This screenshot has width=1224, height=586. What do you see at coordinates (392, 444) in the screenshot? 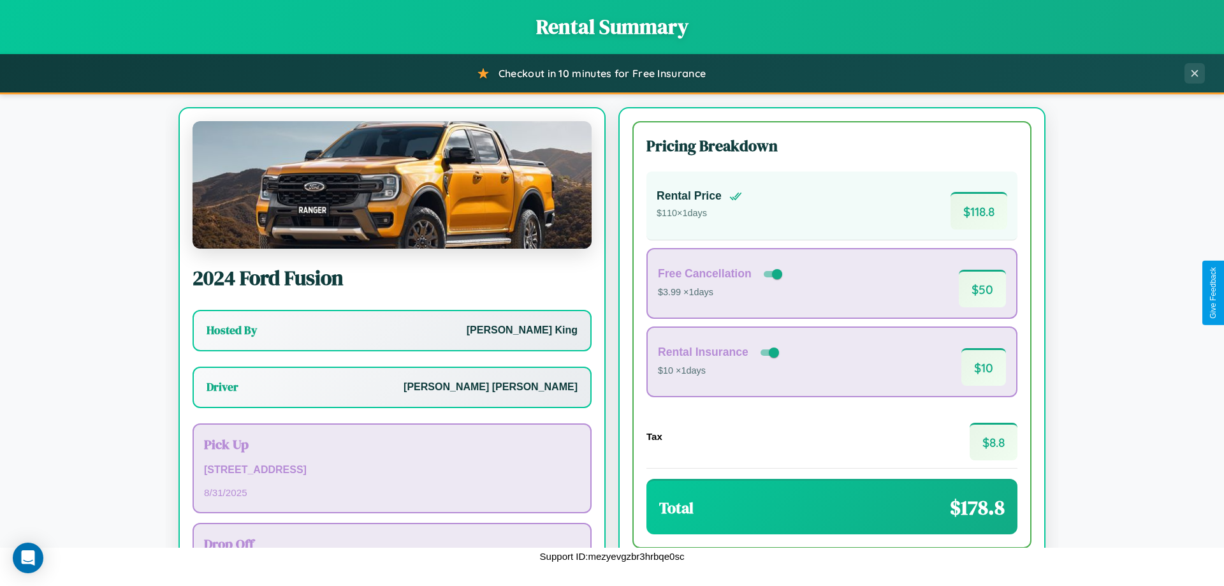
I see `h3: Pick Up` at bounding box center [392, 444].